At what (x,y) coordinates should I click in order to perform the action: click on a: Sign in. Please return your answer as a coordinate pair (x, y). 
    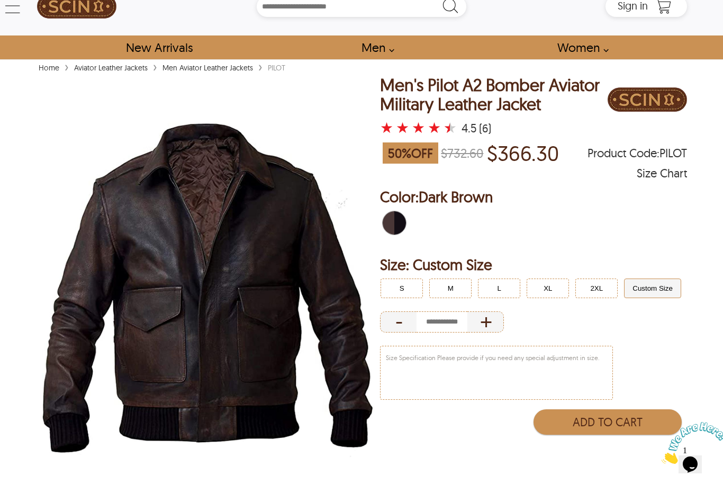
    Looking at the image, I should click on (633, 7).